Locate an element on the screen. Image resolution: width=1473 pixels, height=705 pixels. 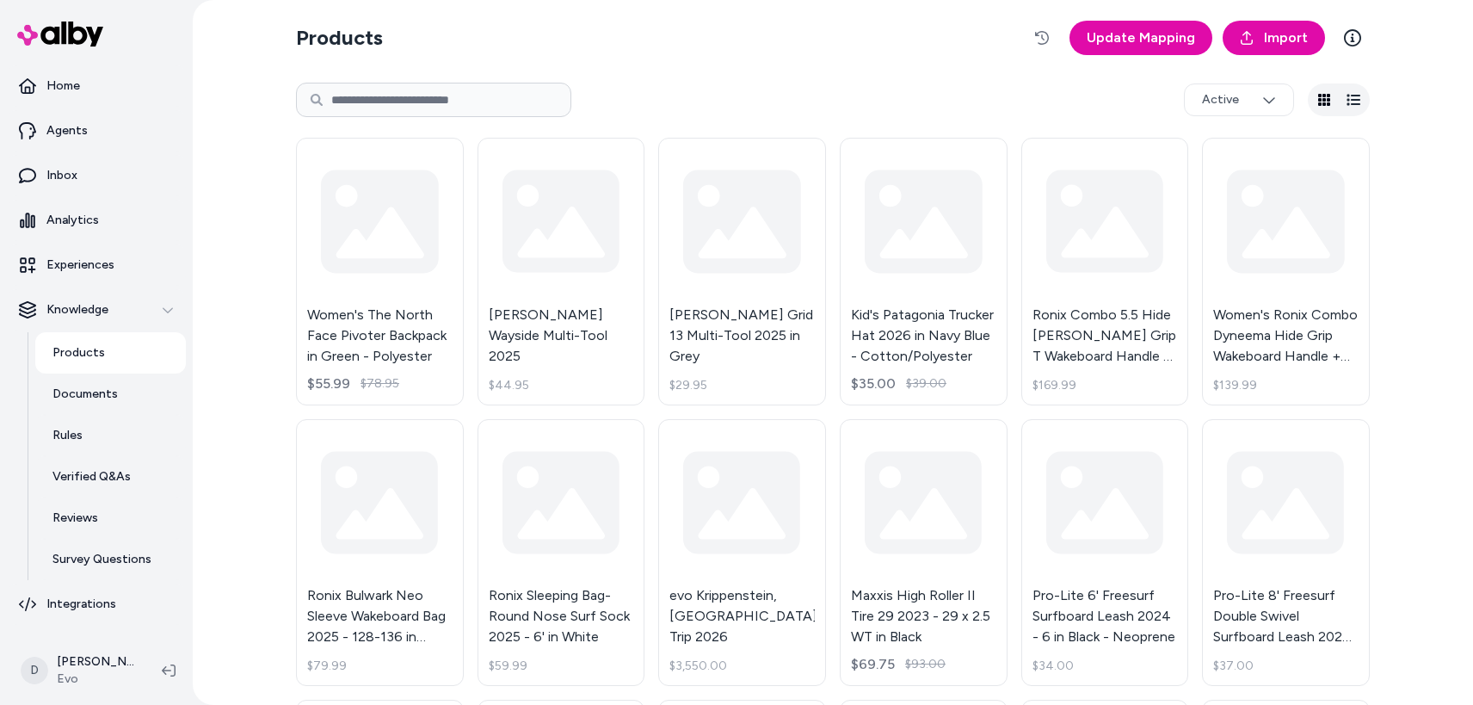
p: Integrations is located at coordinates (81, 604).